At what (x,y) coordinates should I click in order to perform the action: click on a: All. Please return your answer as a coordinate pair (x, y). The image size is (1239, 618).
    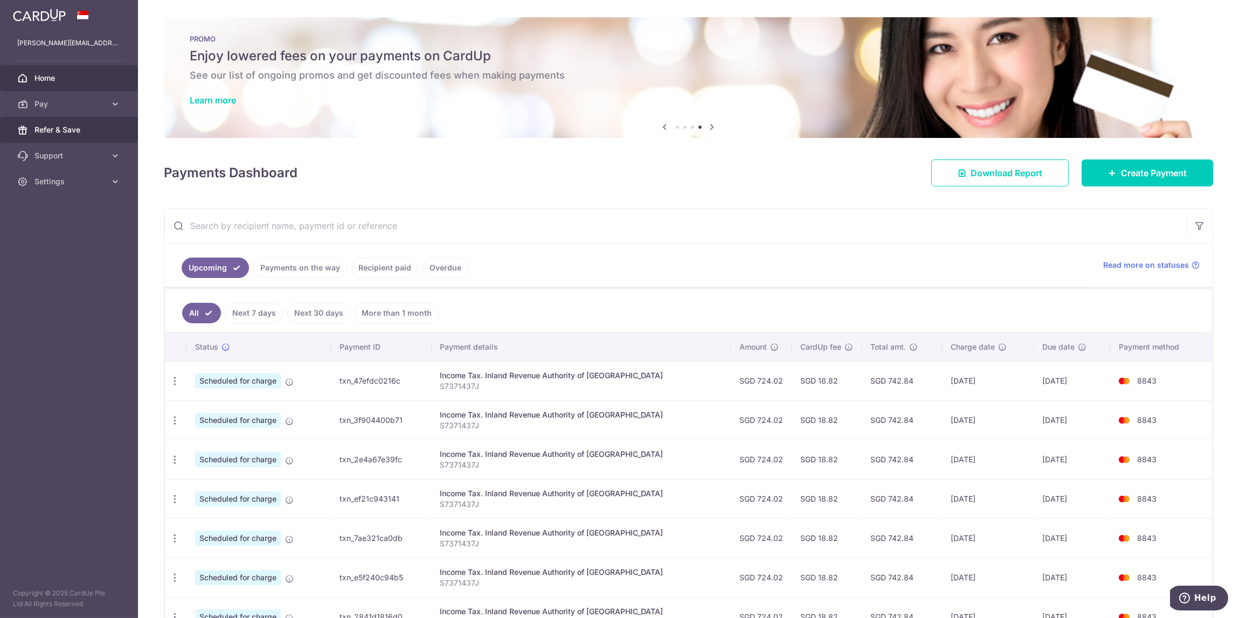
    Looking at the image, I should click on (202, 313).